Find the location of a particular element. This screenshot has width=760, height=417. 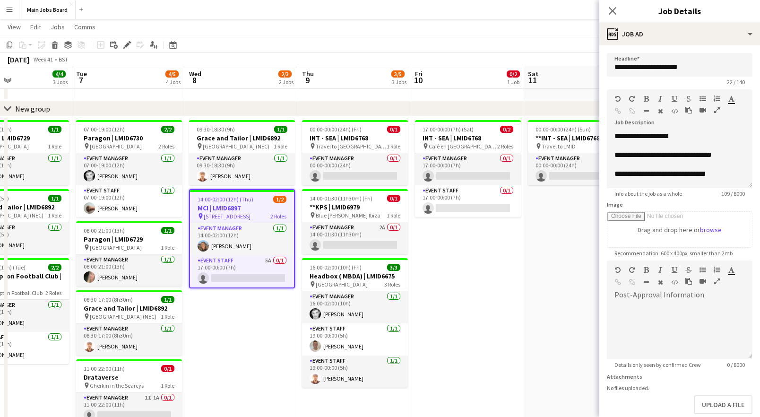

h3: **INT - SEA | LMID6768 is located at coordinates (581, 138).